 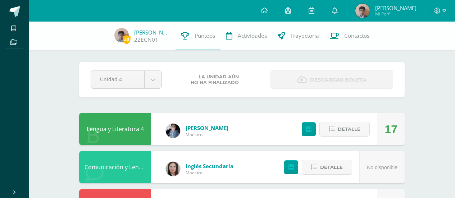 I want to click on span: La unidad aún no ha finalizado, so click(x=215, y=80).